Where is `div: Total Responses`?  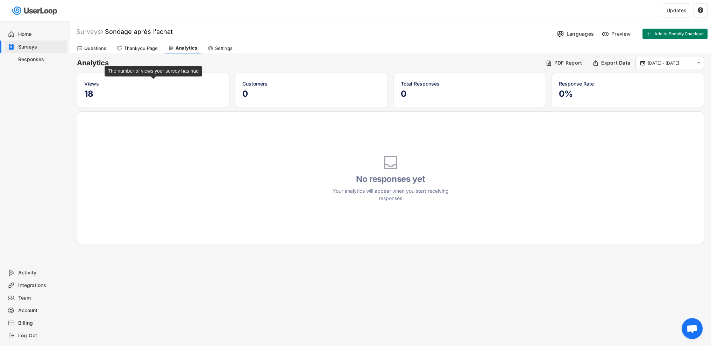
div: Total Responses is located at coordinates (470, 84).